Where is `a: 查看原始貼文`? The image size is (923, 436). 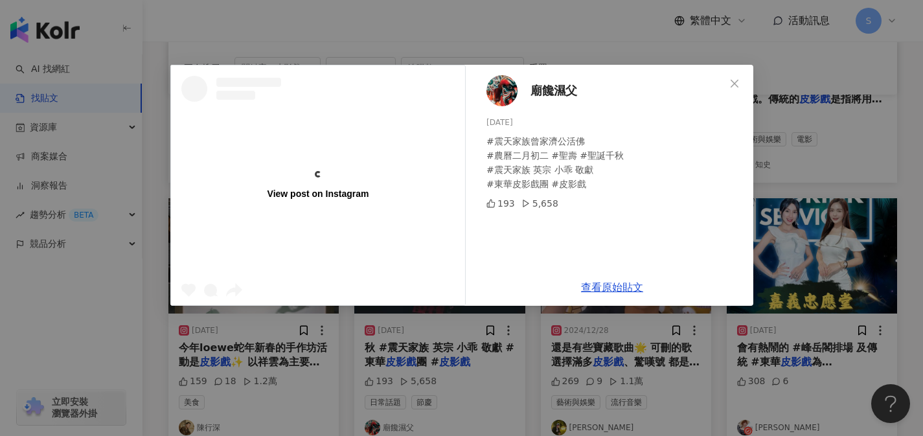
a: 查看原始貼文 is located at coordinates (612, 287).